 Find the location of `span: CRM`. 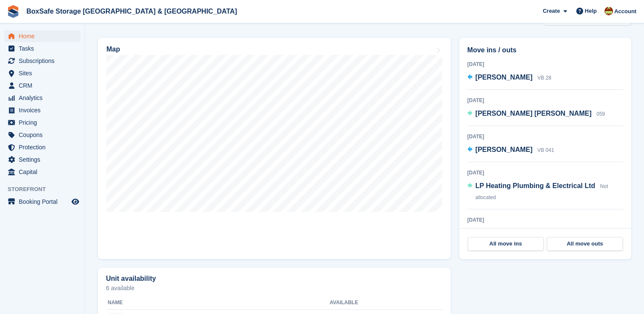

span: CRM is located at coordinates (44, 86).